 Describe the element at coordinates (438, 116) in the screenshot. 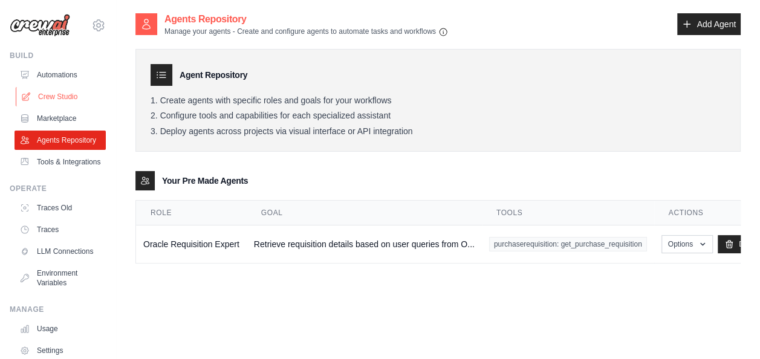

I see `li: Configure tools and capabilities for each specialized assistant` at that location.